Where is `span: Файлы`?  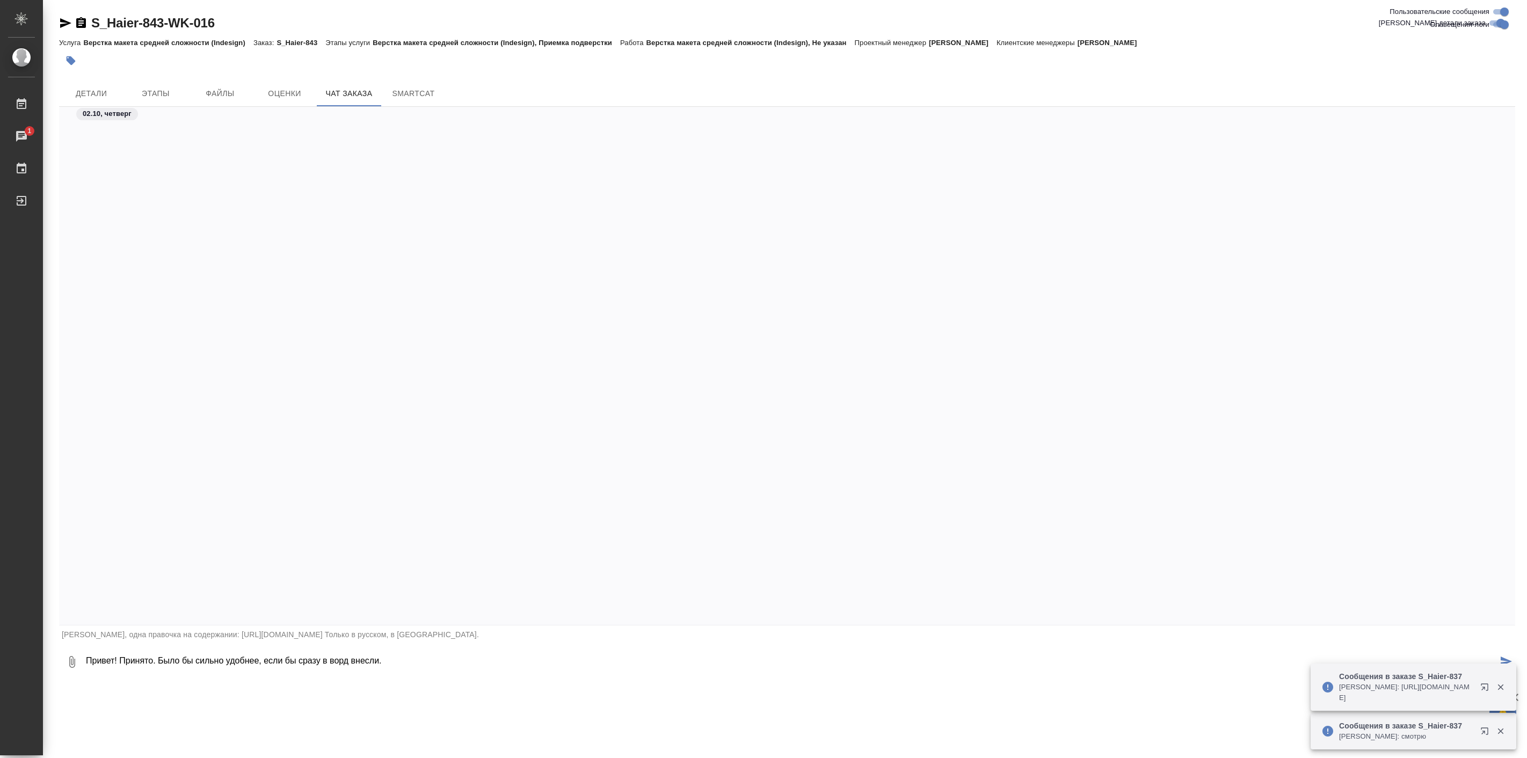 span: Файлы is located at coordinates (220, 93).